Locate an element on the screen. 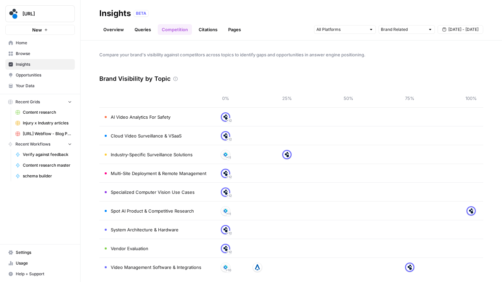 The image size is (502, 282). span: Content research master is located at coordinates (47, 165).